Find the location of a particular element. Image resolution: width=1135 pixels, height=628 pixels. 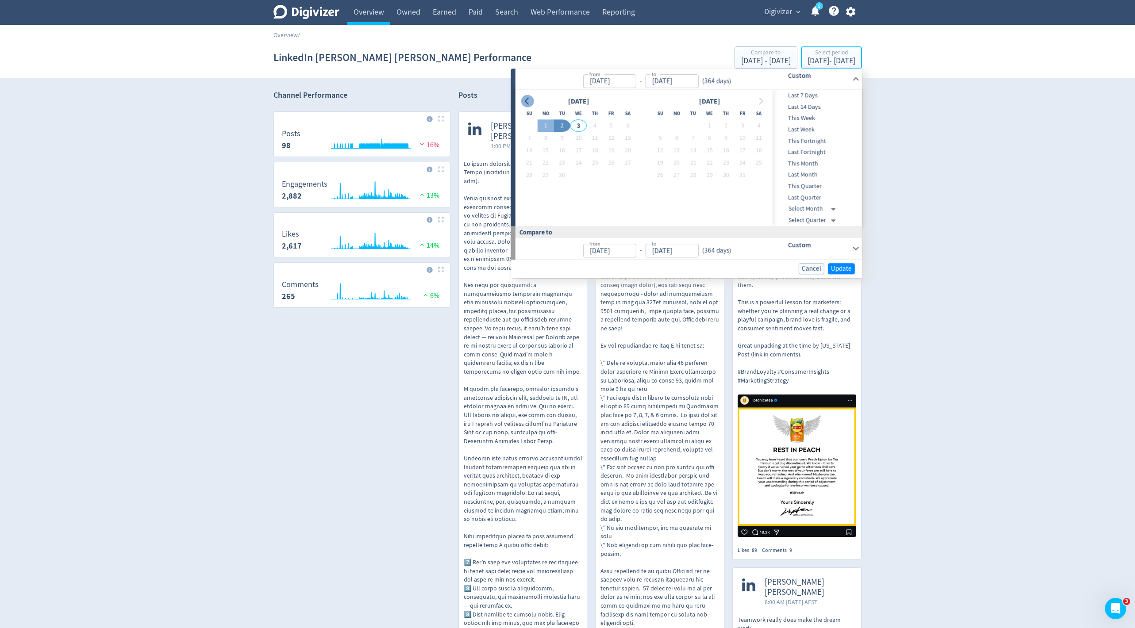

span: Last Quarter is located at coordinates (816, 198).